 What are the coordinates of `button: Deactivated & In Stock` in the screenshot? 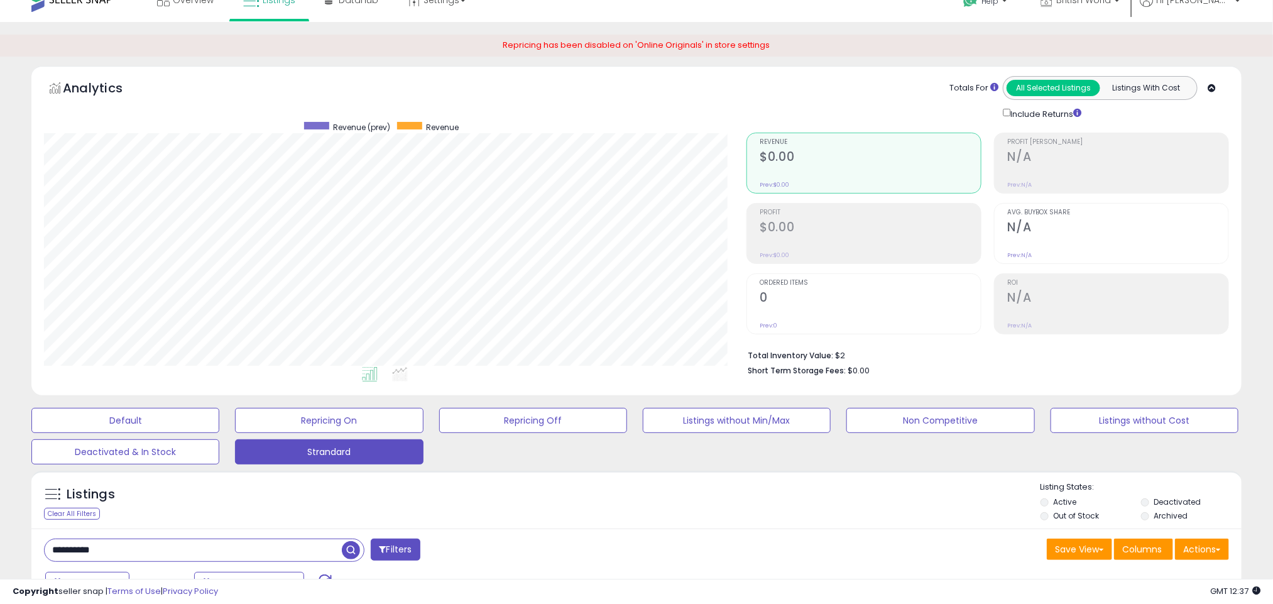 It's located at (125, 452).